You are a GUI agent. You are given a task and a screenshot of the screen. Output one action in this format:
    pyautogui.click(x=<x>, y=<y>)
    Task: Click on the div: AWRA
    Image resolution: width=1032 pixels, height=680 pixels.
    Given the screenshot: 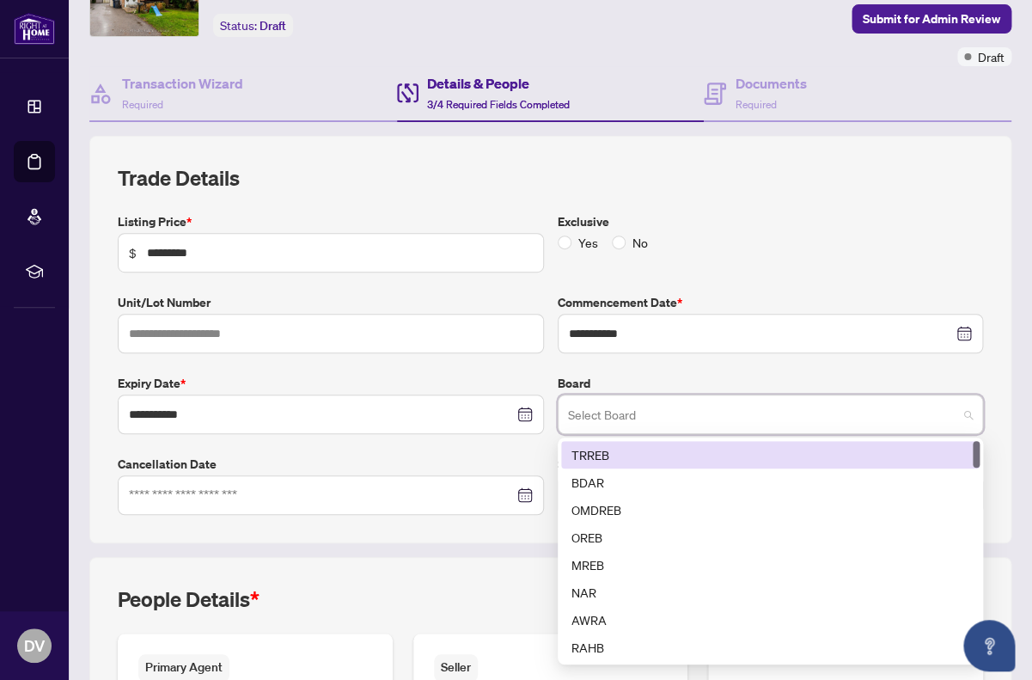 What is the action you would take?
    pyautogui.click(x=770, y=620)
    